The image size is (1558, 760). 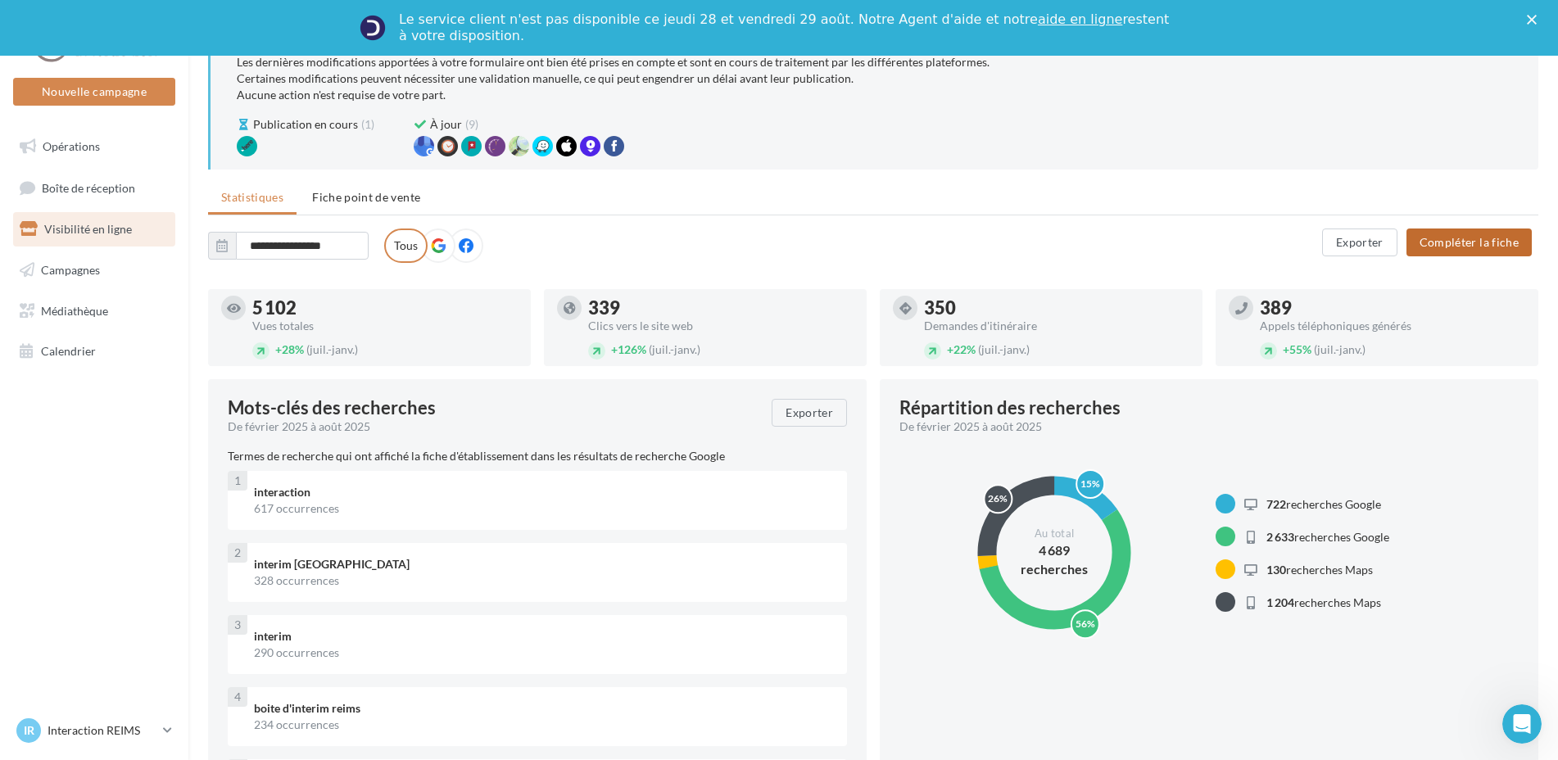 I want to click on span: (1), so click(x=368, y=125).